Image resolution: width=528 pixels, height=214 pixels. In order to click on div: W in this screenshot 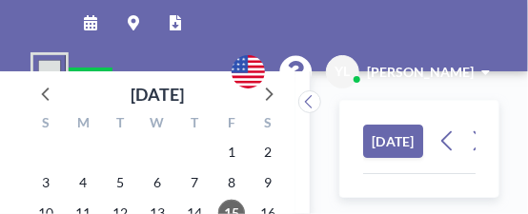, I will do `click(157, 125)`.